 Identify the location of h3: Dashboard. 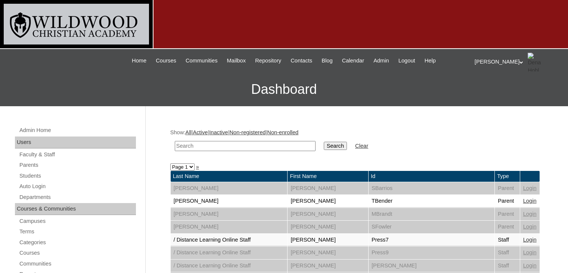
(284, 89).